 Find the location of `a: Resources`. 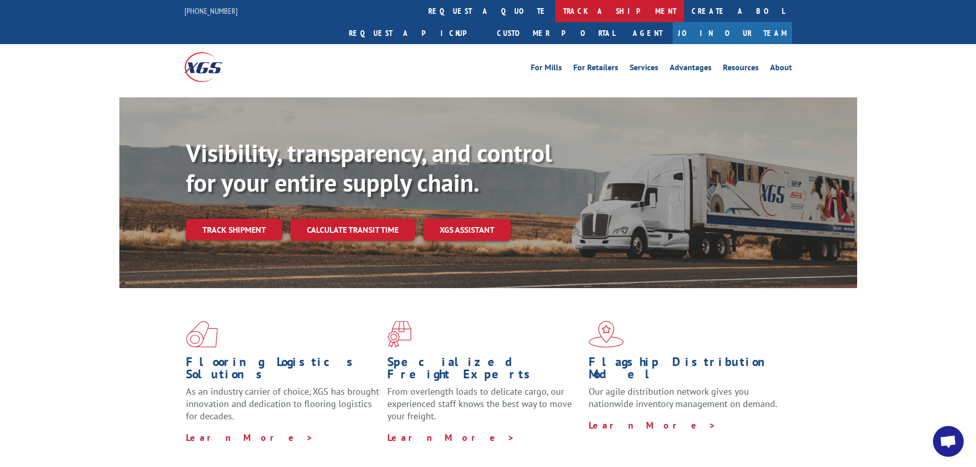

a: Resources is located at coordinates (741, 69).